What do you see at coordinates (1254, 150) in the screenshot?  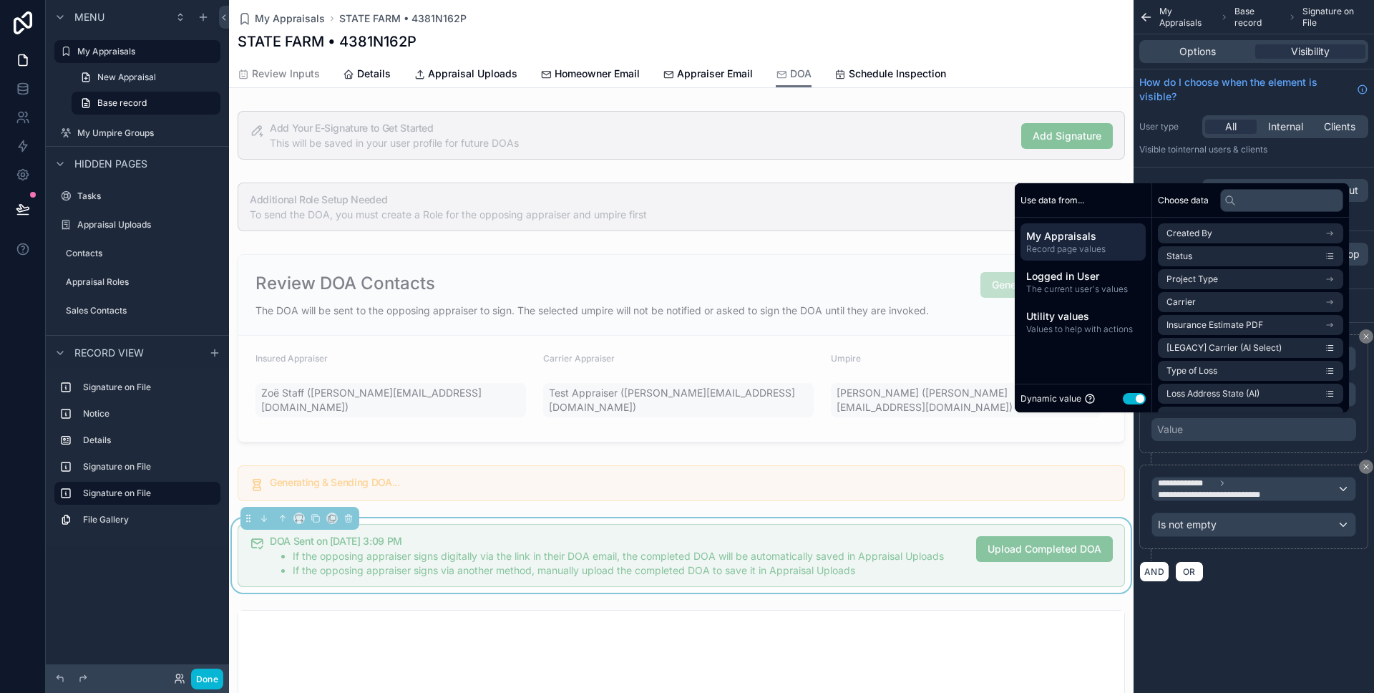 I see `p: Visible to` at bounding box center [1254, 150].